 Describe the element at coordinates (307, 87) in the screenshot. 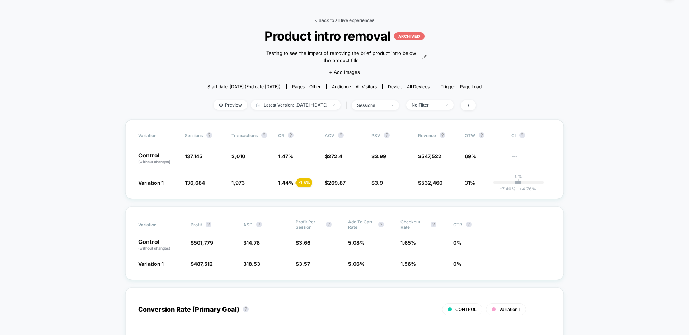

I see `div: Pages:` at that location.